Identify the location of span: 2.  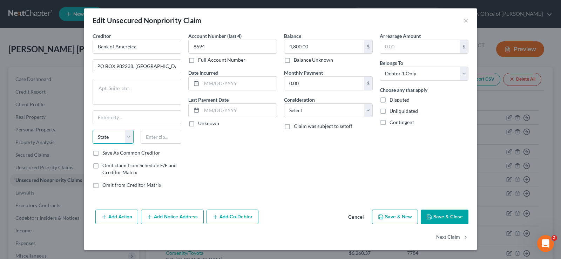
(554, 238).